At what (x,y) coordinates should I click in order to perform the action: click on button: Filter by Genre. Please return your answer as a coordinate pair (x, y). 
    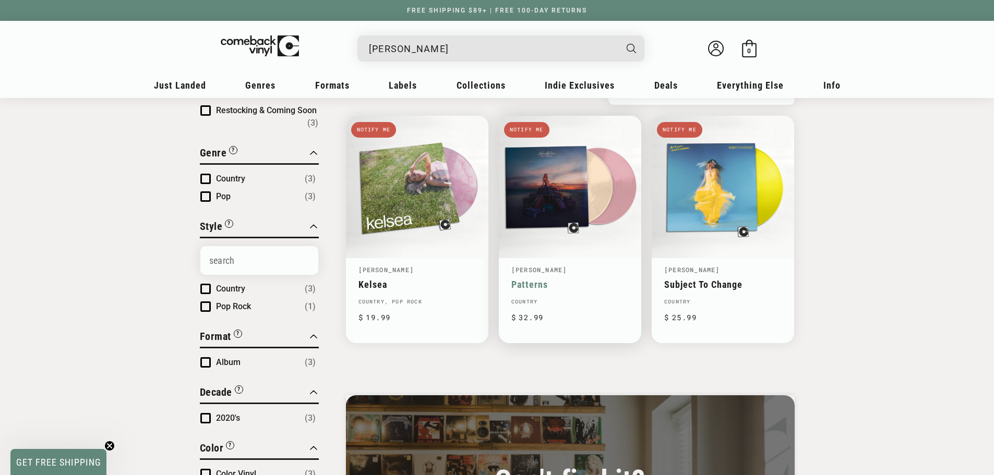
    Looking at the image, I should click on (219, 154).